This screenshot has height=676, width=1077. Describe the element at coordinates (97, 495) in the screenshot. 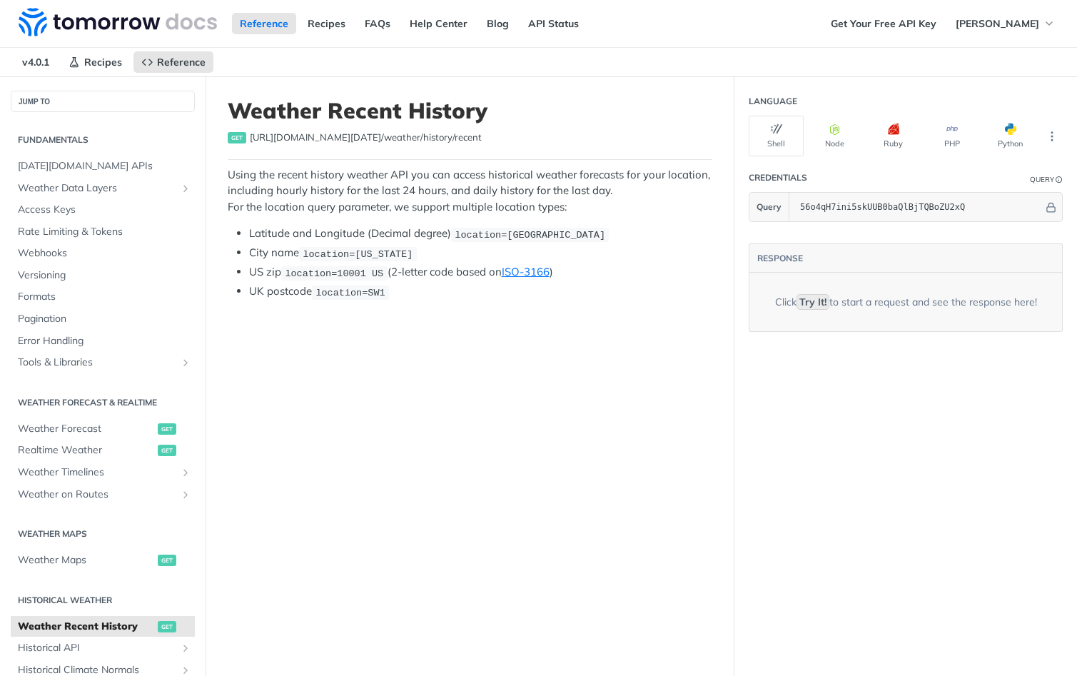

I see `span: Weather on Routes` at that location.